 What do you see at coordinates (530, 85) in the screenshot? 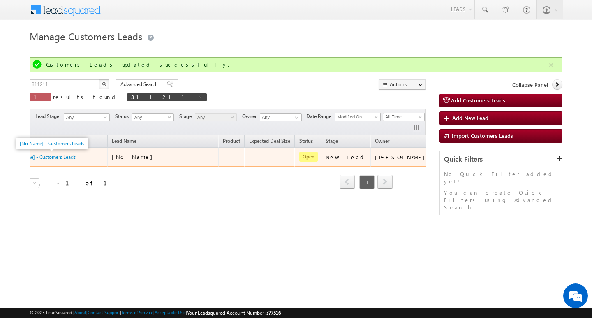
I see `span: Collapse Panel` at bounding box center [530, 85].